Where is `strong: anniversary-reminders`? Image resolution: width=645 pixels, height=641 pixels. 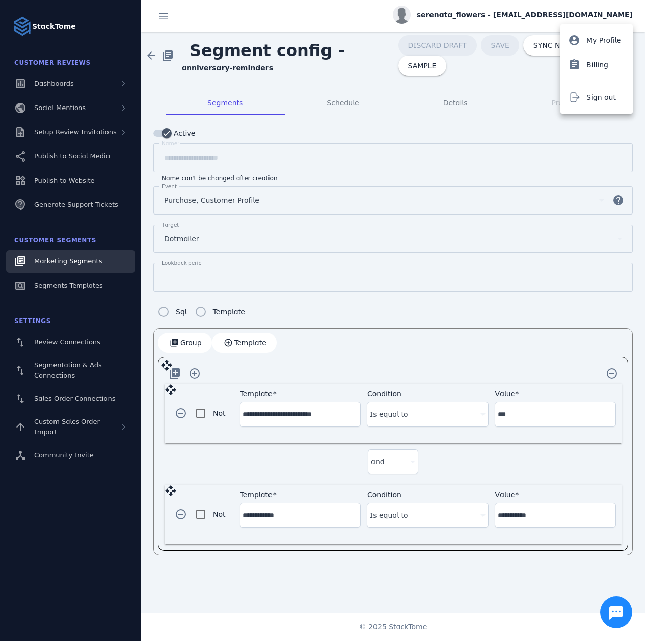 strong: anniversary-reminders is located at coordinates (227, 68).